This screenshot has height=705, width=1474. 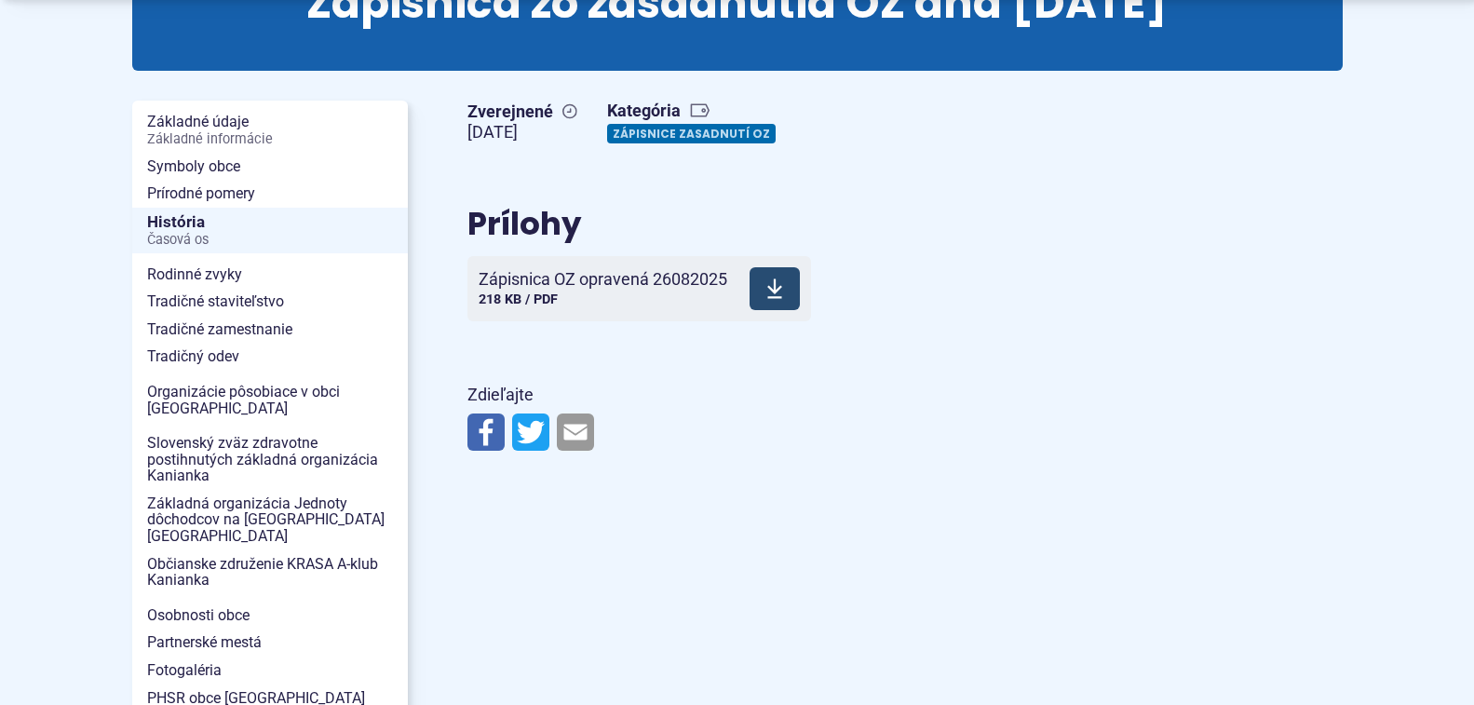 What do you see at coordinates (270, 129) in the screenshot?
I see `a: Základné údajeZákladné informácie` at bounding box center [270, 129].